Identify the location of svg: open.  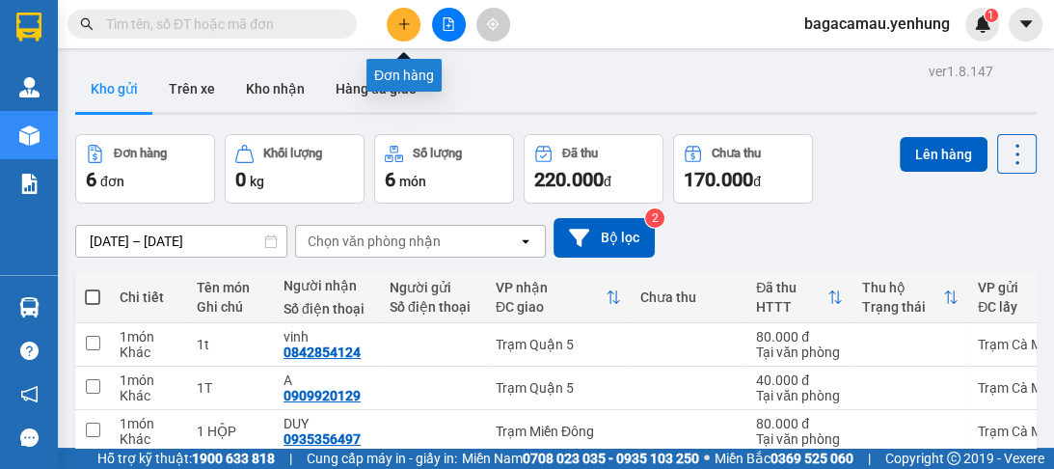
(526, 241).